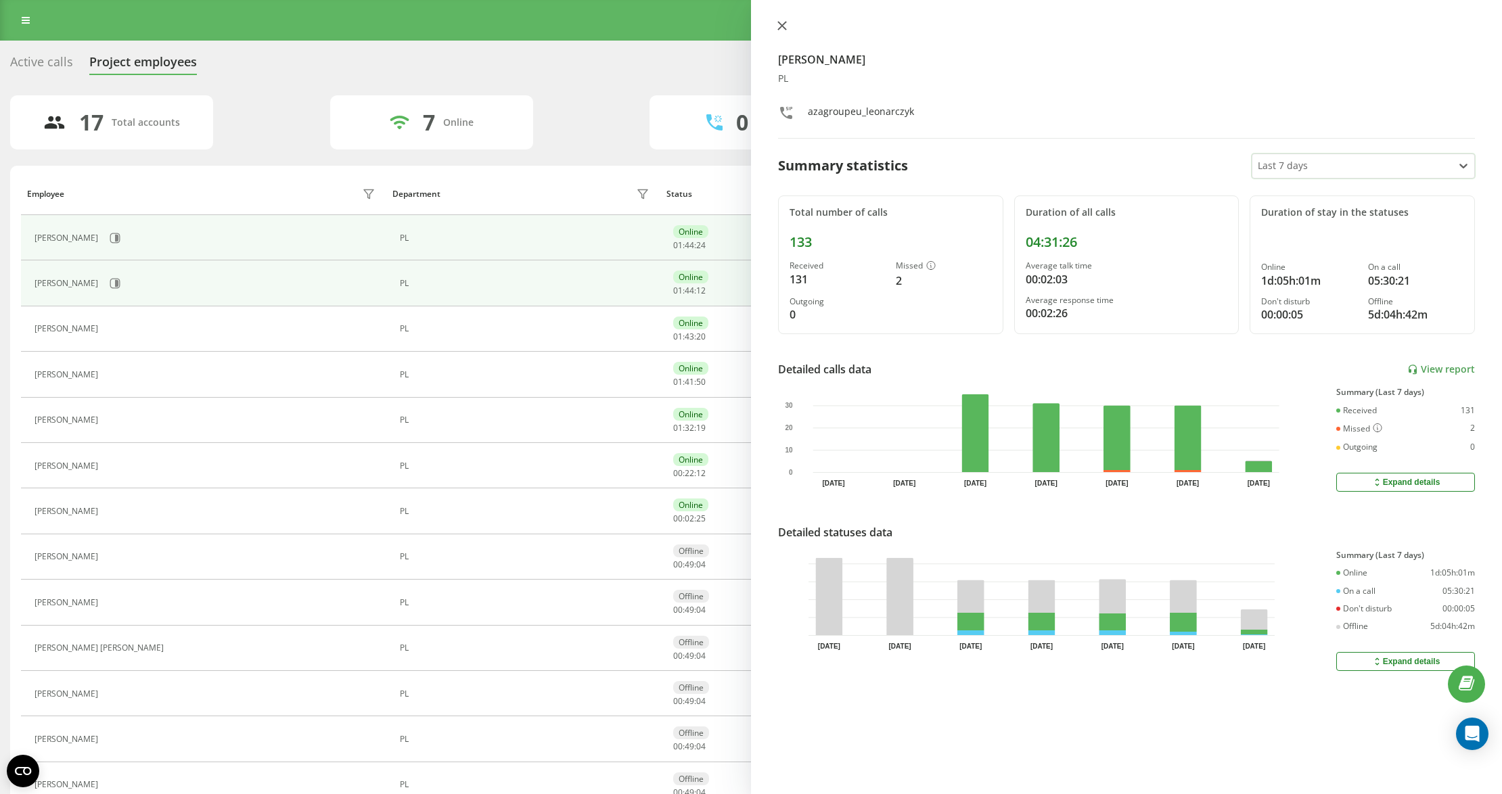 The width and height of the screenshot is (1502, 794). Describe the element at coordinates (825, 369) in the screenshot. I see `div: Detailed calls data` at that location.